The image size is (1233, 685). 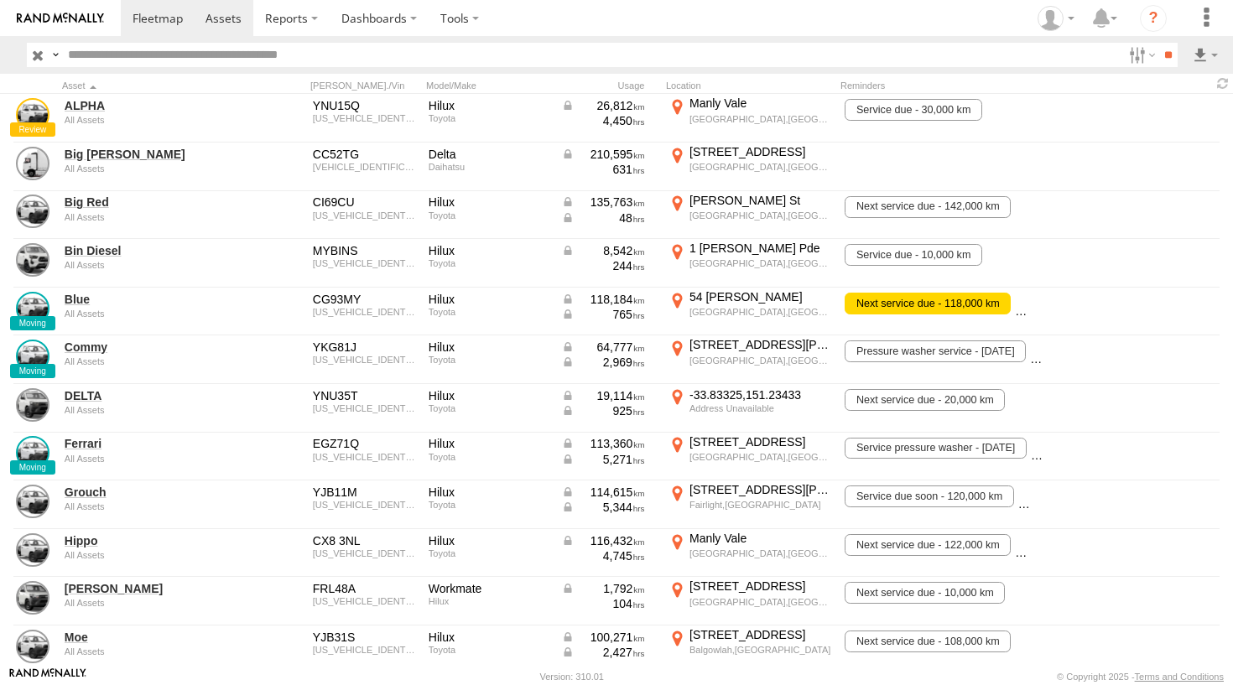 What do you see at coordinates (365, 312) in the screenshot?
I see `div: MR0EX3CB401104101` at bounding box center [365, 312].